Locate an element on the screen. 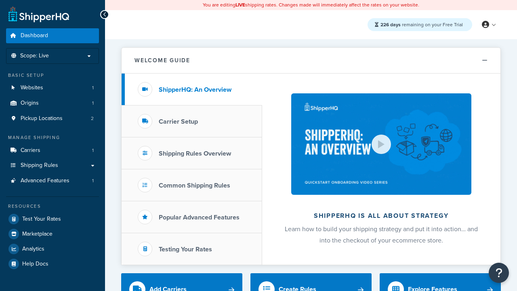 The height and width of the screenshot is (291, 517). li: Origins is located at coordinates (53, 103).